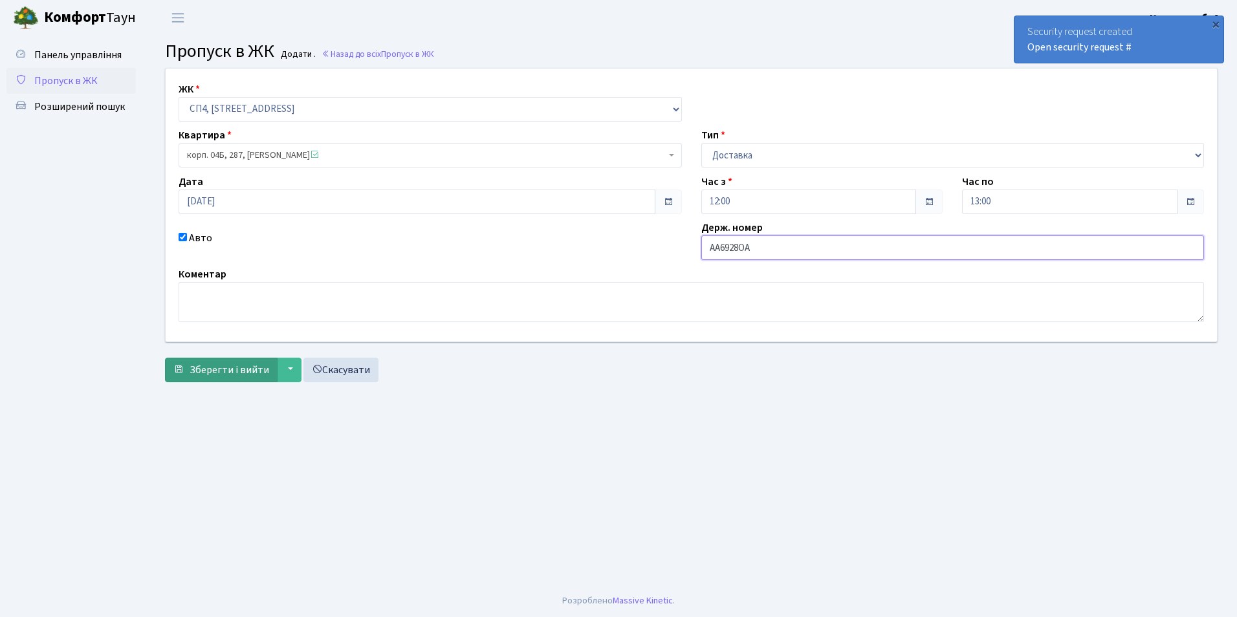 The height and width of the screenshot is (617, 1237). I want to click on label: Коментар, so click(203, 274).